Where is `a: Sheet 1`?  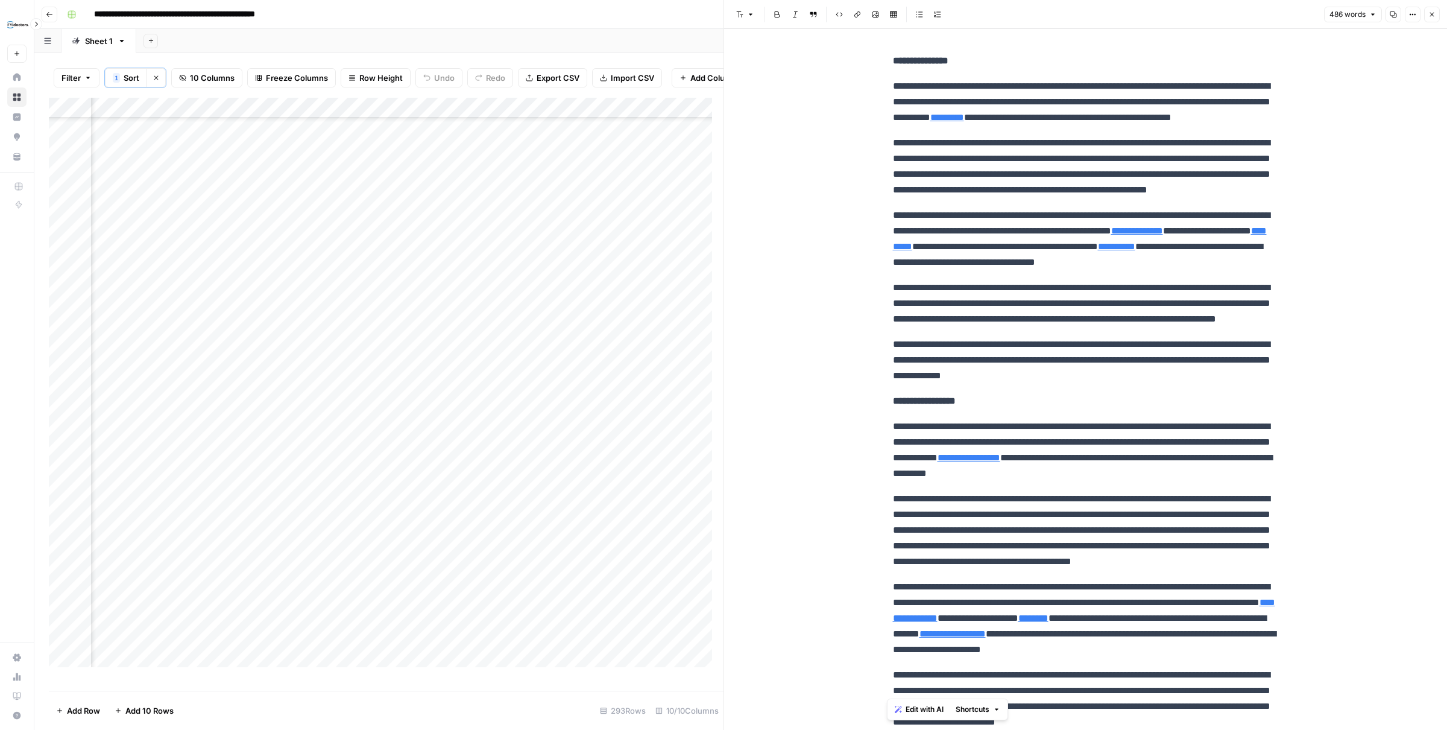 a: Sheet 1 is located at coordinates (99, 41).